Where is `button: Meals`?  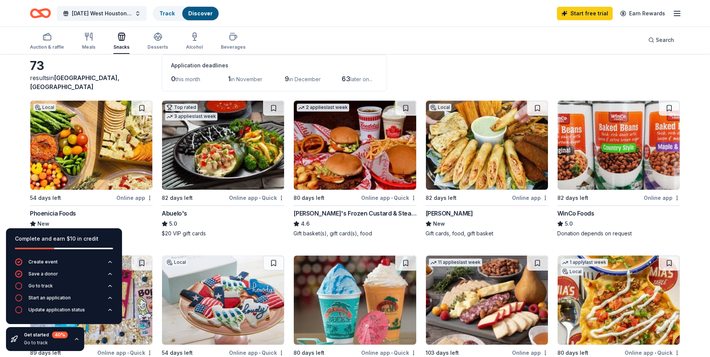
button: Meals is located at coordinates (89, 42).